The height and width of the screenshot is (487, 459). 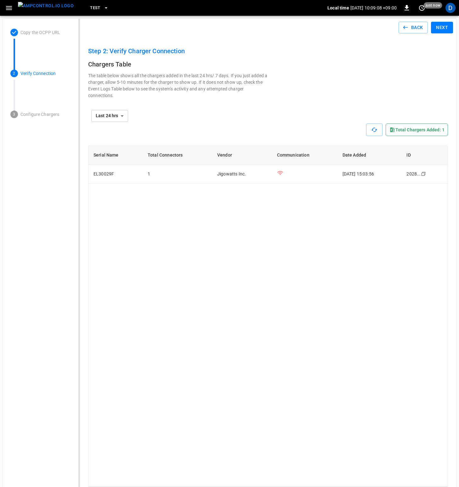 What do you see at coordinates (14, 114) in the screenshot?
I see `text: 3` at bounding box center [14, 114].